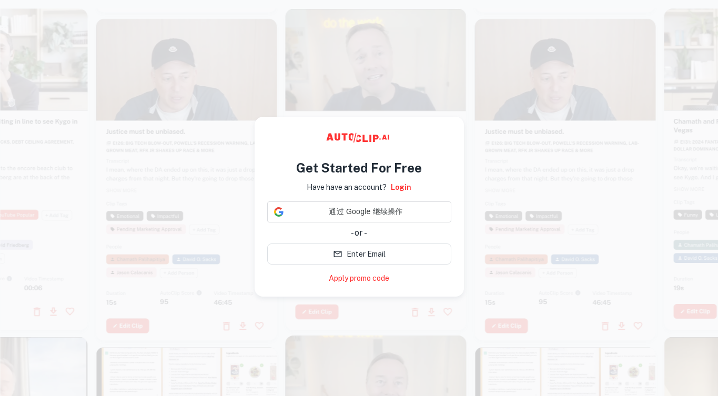 The width and height of the screenshot is (718, 396). What do you see at coordinates (347, 187) in the screenshot?
I see `p: Have have an account?` at bounding box center [347, 187].